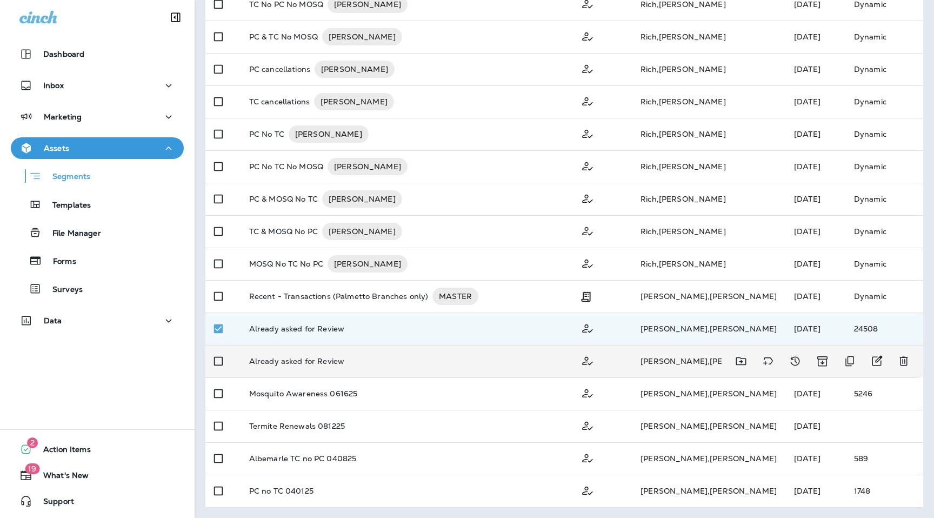  I want to click on p: MOSQ No TC No PC, so click(286, 264).